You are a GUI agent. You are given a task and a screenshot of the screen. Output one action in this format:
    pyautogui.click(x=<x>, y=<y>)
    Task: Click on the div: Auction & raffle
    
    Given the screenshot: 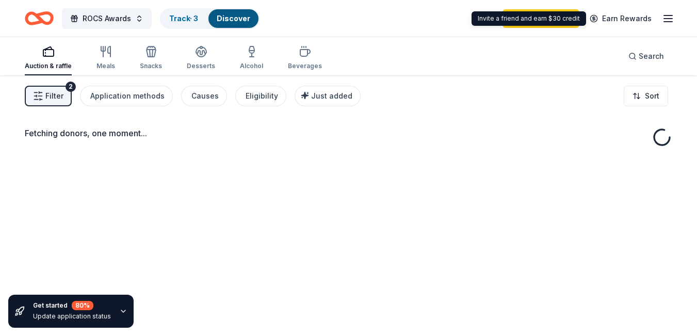 What is the action you would take?
    pyautogui.click(x=48, y=66)
    